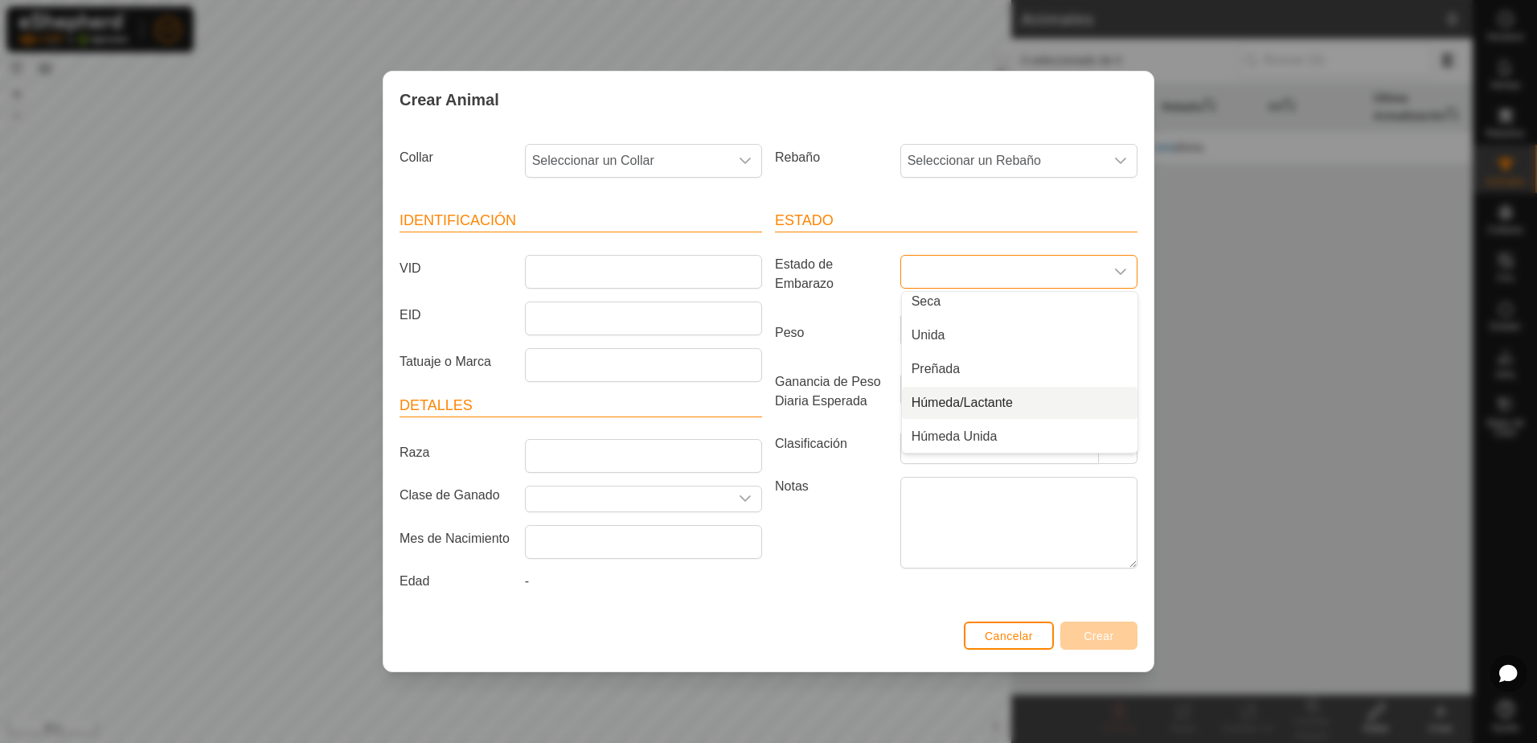 Image resolution: width=1537 pixels, height=743 pixels. Describe the element at coordinates (580, 406) in the screenshot. I see `header: Detalles` at that location.